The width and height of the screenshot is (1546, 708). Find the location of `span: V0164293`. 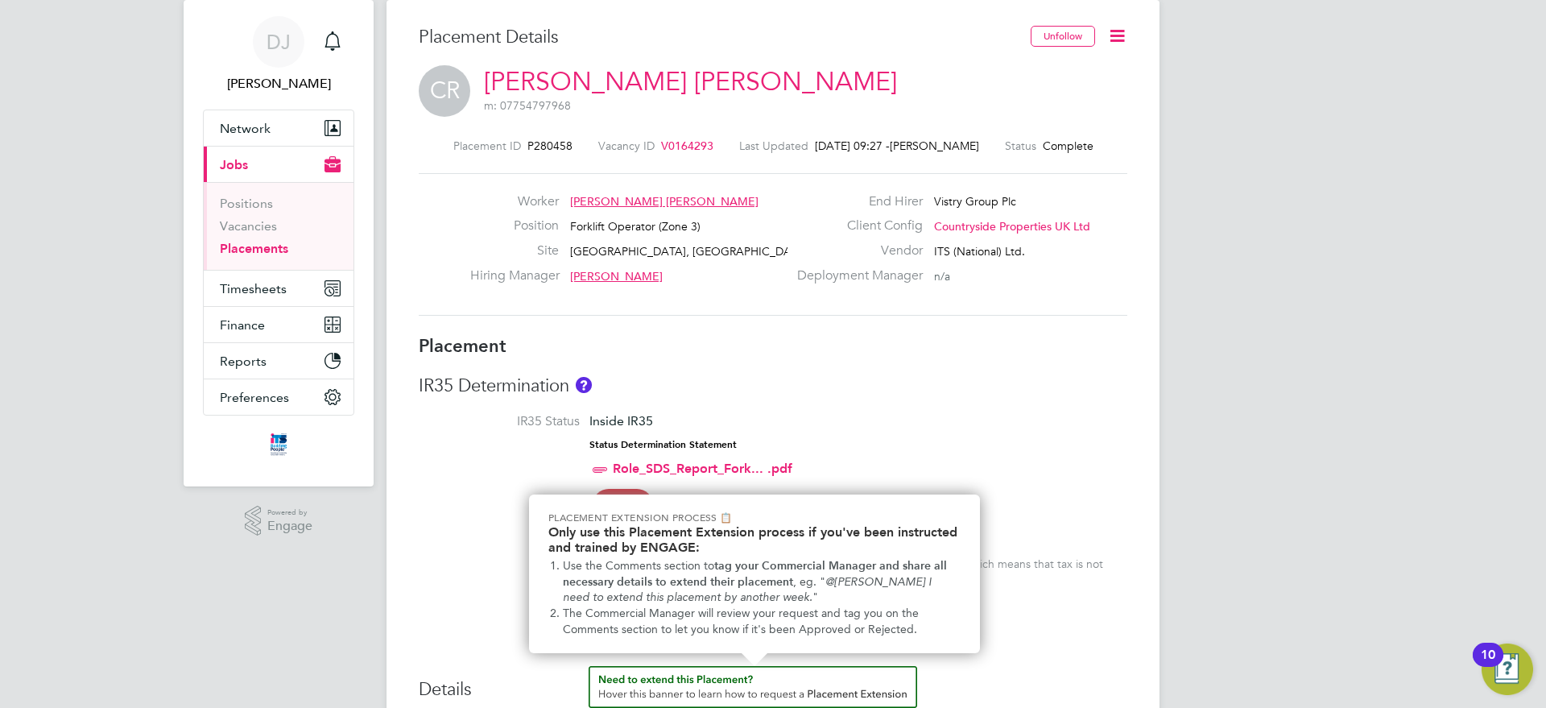

span: V0164293 is located at coordinates (687, 146).